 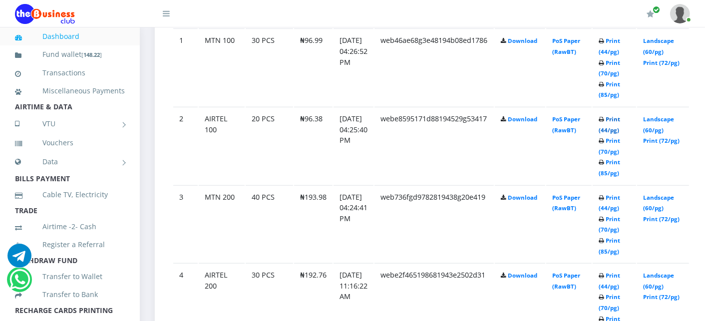 What do you see at coordinates (45, 14) in the screenshot?
I see `img: Logo` at bounding box center [45, 14].